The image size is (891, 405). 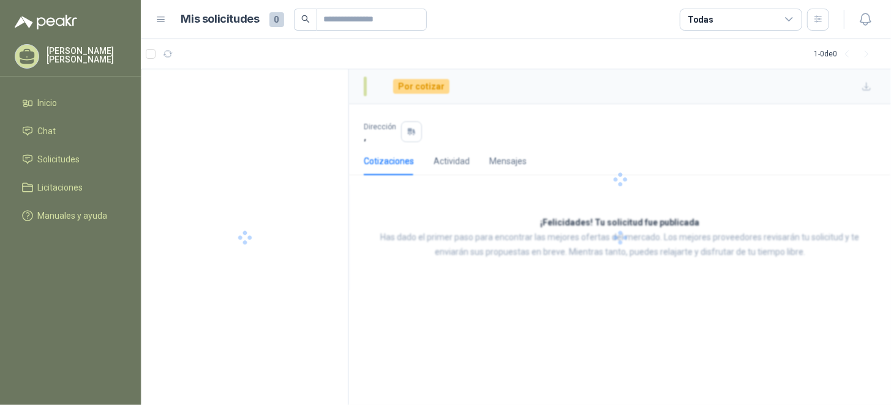 I want to click on span: Solicitudes, so click(x=59, y=159).